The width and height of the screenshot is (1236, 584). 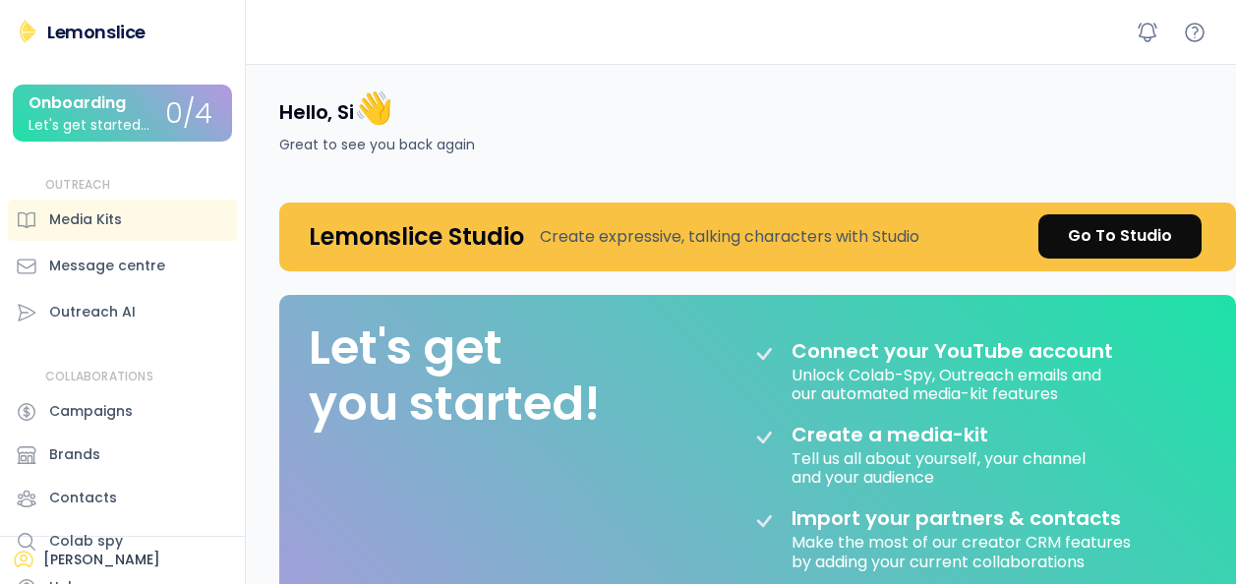 I want to click on div: Import your partners & contacts, so click(x=956, y=518).